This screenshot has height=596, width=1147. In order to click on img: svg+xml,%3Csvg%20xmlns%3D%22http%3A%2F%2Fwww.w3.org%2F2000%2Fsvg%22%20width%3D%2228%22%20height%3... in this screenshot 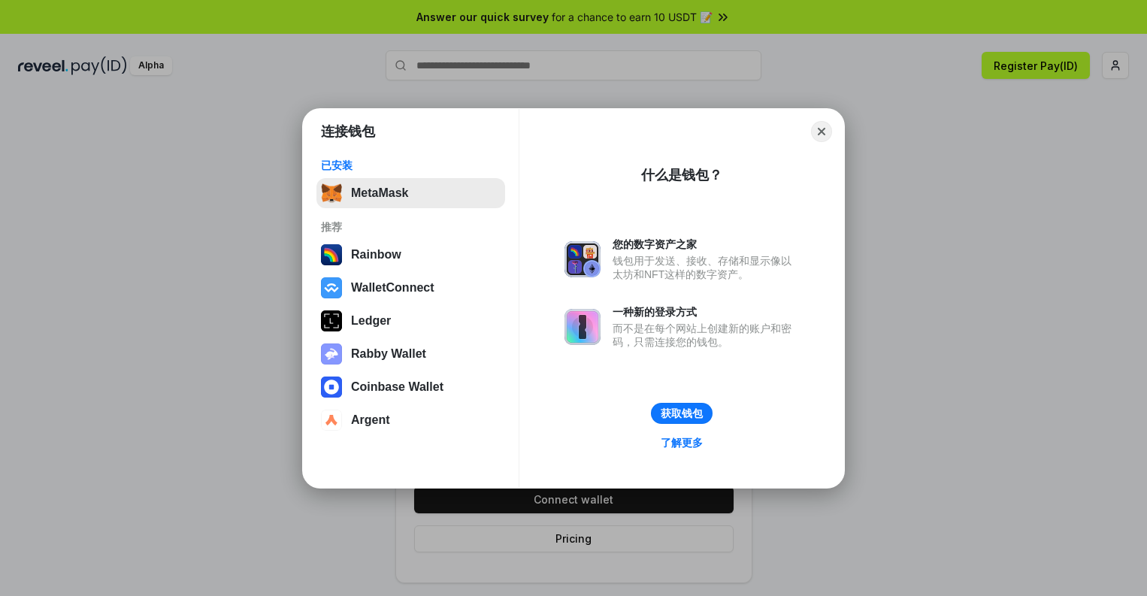, I will do `click(332, 321)`.